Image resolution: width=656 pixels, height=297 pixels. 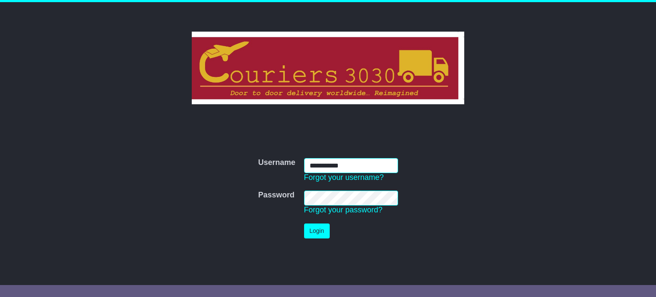 What do you see at coordinates (317, 231) in the screenshot?
I see `button: Login` at bounding box center [317, 231].